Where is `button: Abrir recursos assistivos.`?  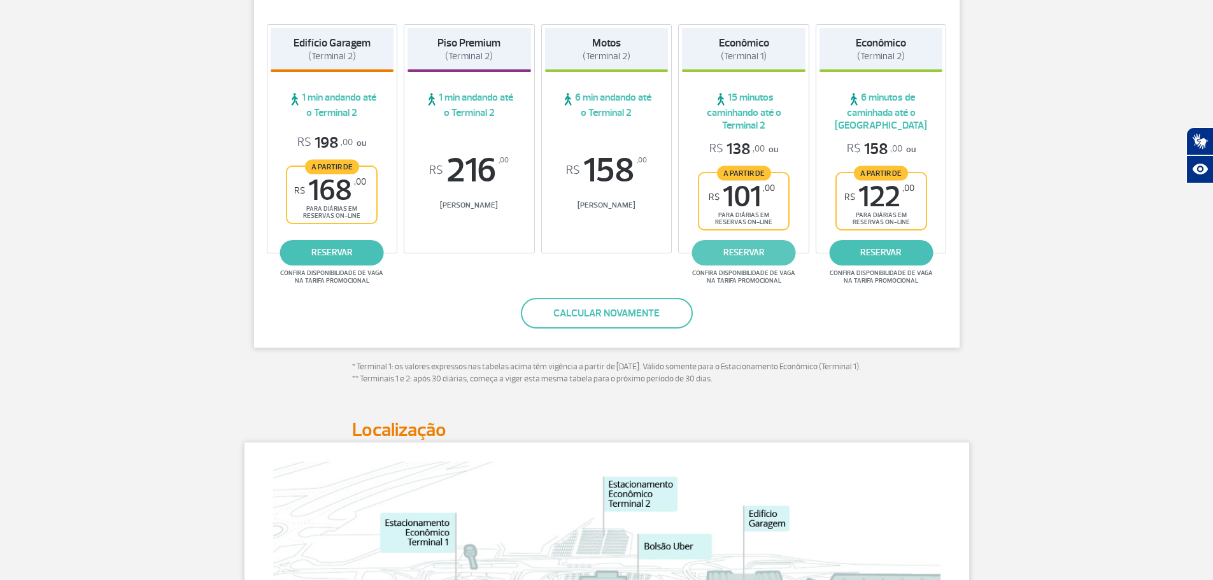
button: Abrir recursos assistivos. is located at coordinates (1200, 169).